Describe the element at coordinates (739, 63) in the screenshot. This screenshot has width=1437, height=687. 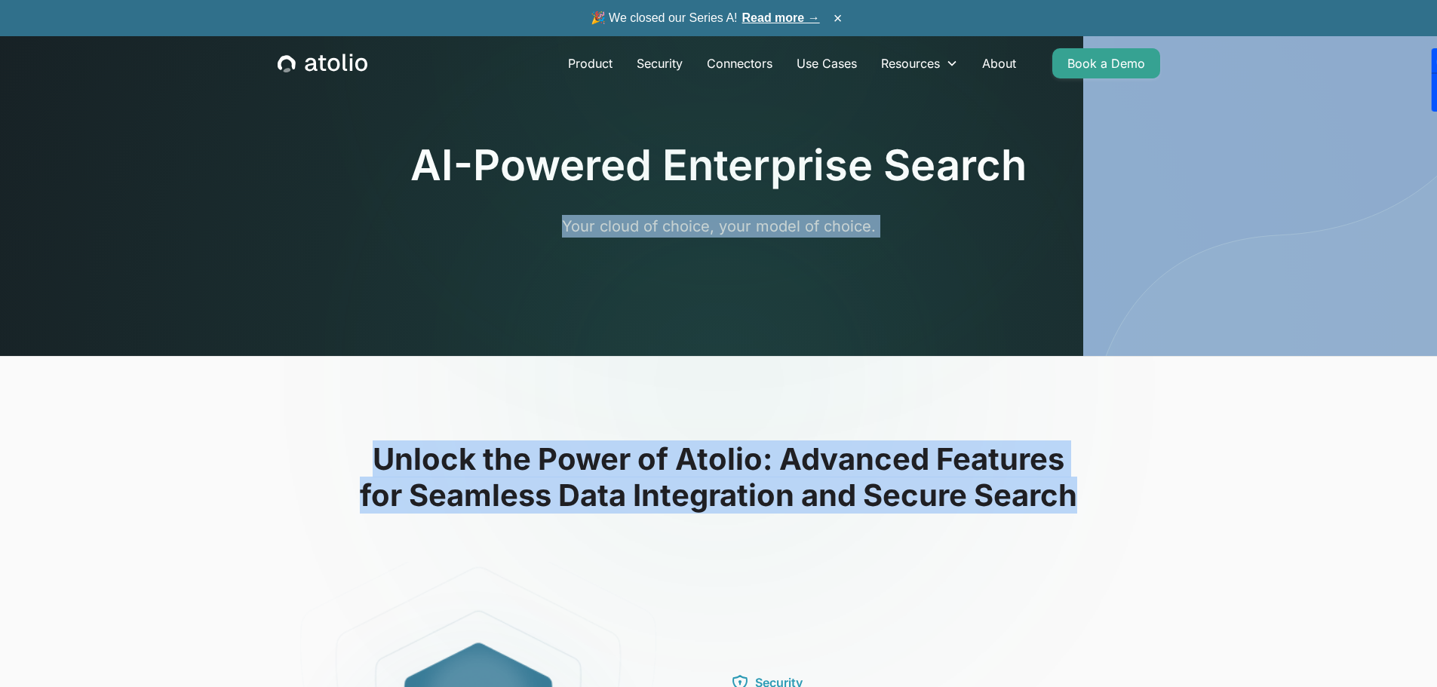
I see `a: Connectors` at that location.